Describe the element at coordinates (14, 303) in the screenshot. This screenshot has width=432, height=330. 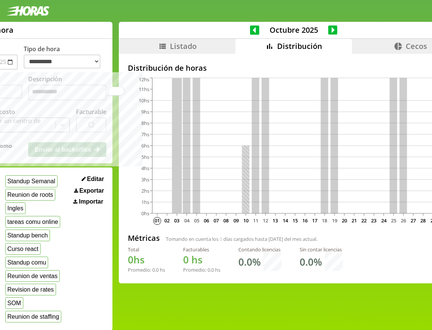
I see `button: SOM` at that location.